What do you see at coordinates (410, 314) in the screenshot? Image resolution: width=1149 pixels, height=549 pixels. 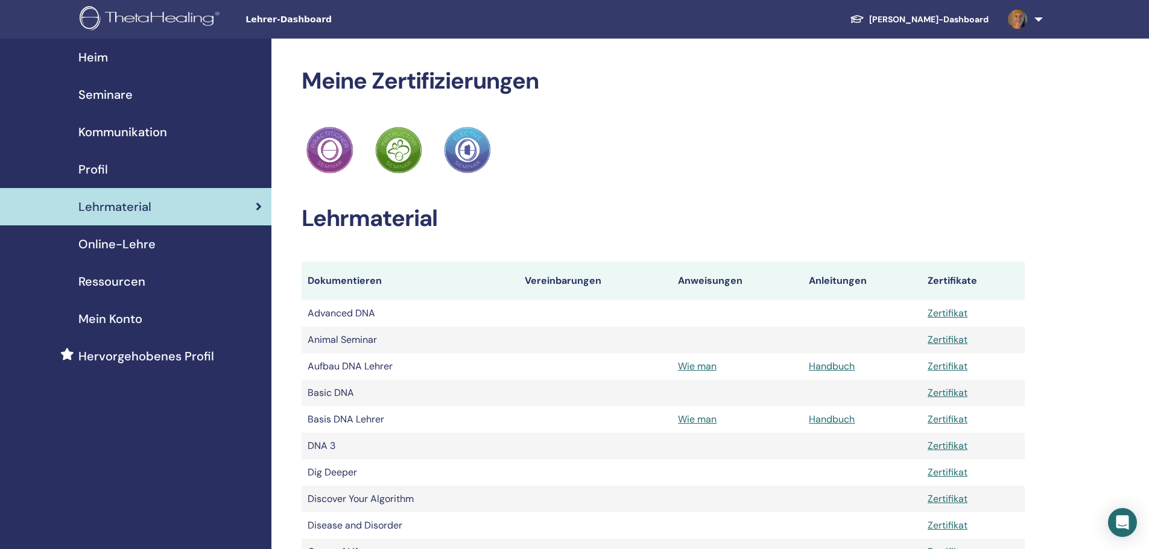 I see `td: Advanced DNA` at bounding box center [410, 314].